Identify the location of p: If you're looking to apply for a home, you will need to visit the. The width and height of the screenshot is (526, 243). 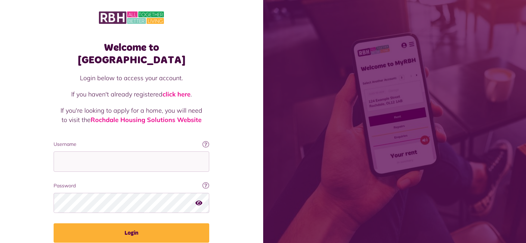
(131, 115).